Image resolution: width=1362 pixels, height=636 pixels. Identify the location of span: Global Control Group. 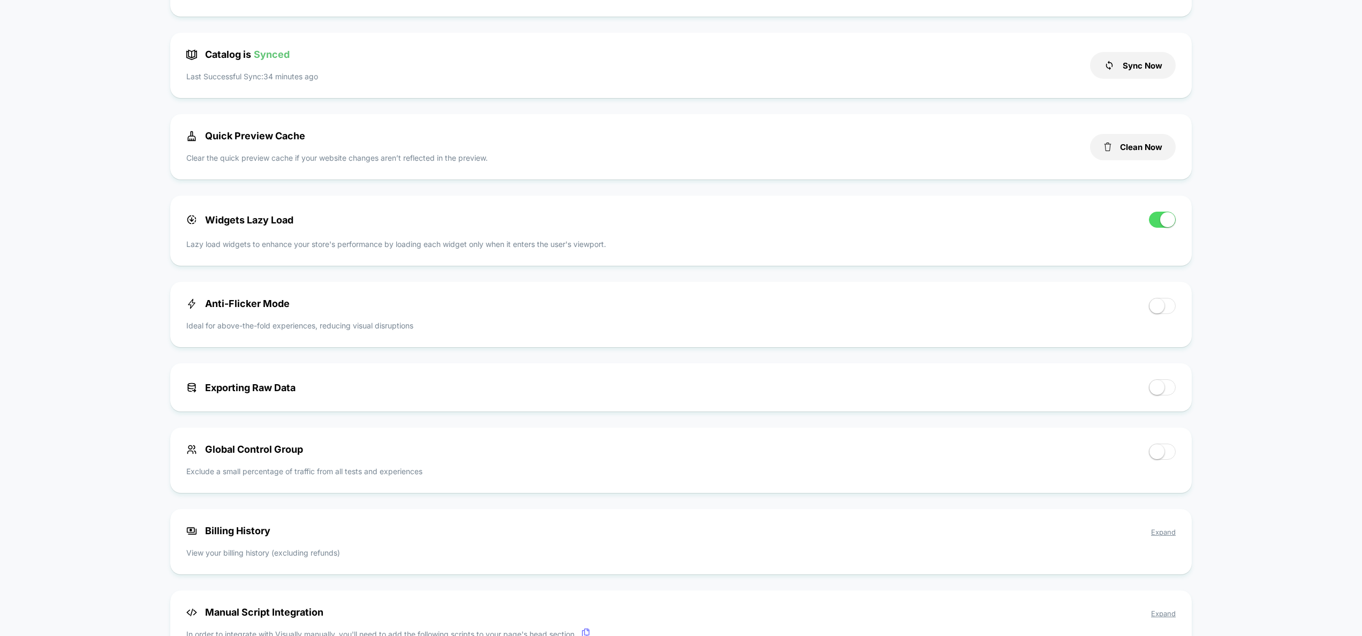
(245, 449).